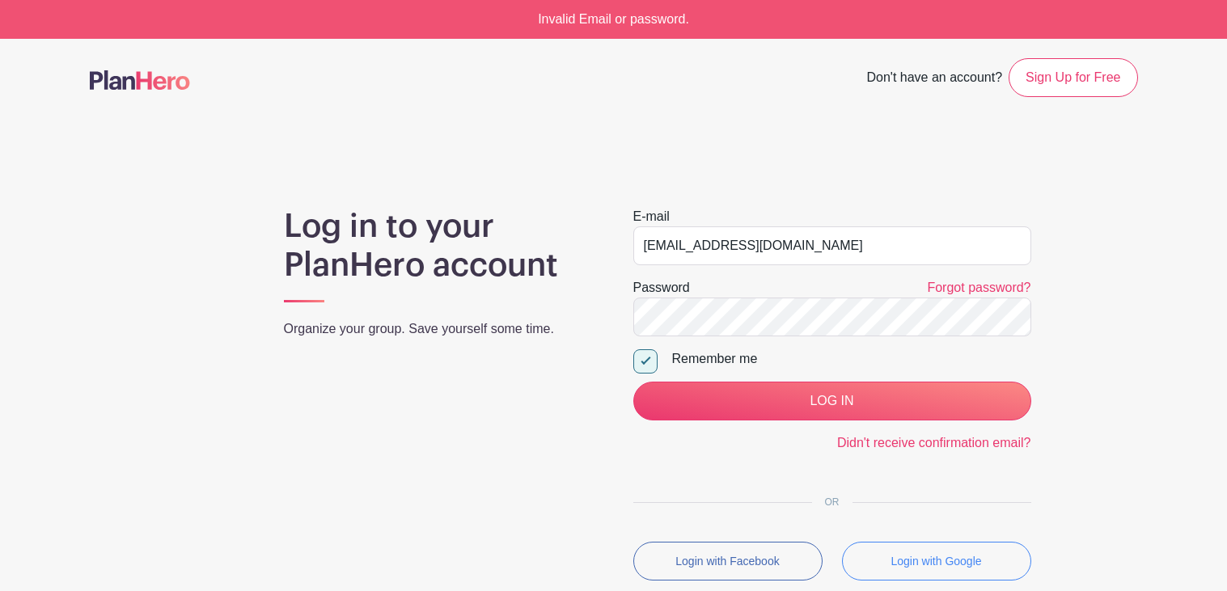  I want to click on img: logo-507f7623f17ff9eddc593b1ce0a138ce2505c220e1c5a4e2b4648c50719b7d32.svg, so click(140, 80).